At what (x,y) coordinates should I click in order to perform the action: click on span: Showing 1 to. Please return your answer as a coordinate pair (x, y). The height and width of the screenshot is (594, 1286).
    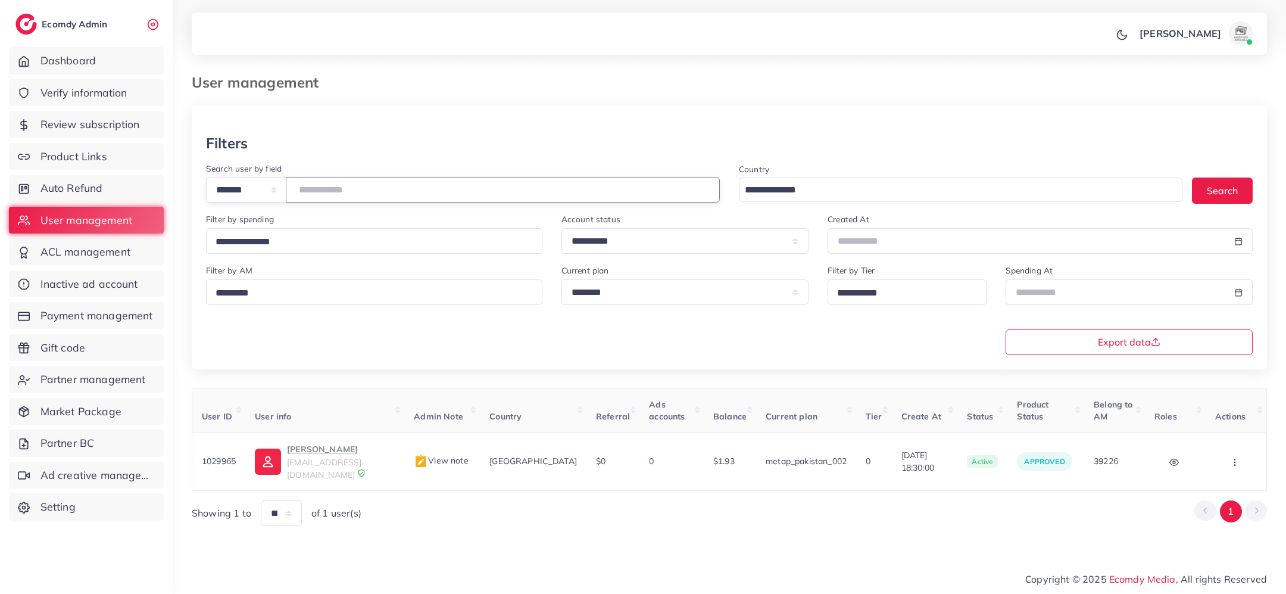
    Looking at the image, I should click on (221, 513).